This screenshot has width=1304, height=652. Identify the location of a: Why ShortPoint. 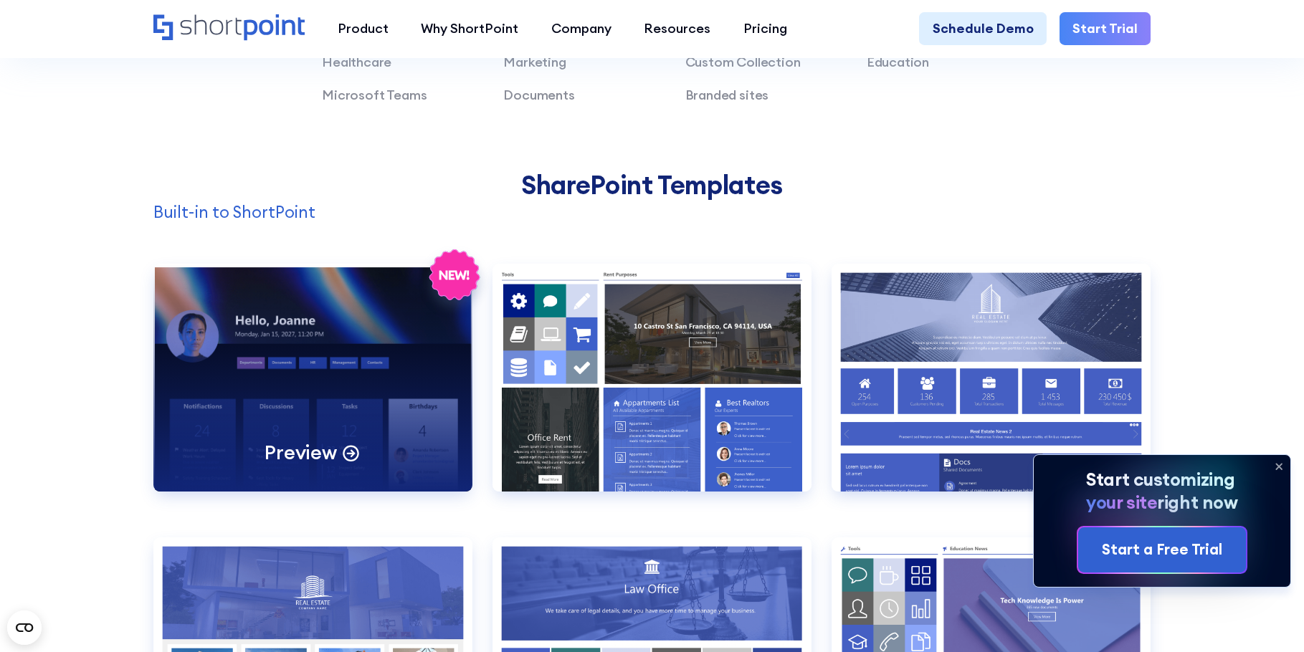
(469, 28).